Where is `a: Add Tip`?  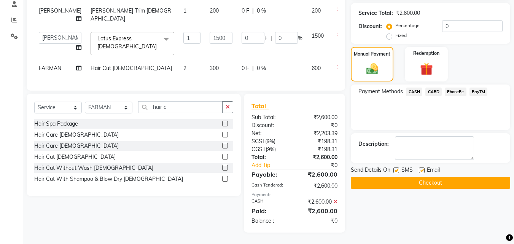
a: Add Tip is located at coordinates (274, 165).